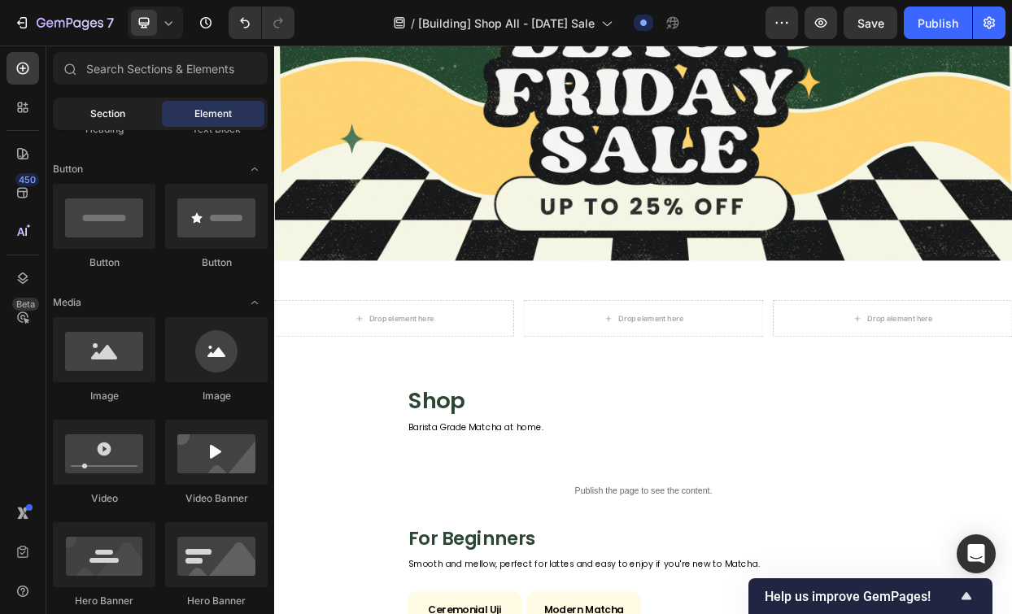 This screenshot has height=614, width=1012. What do you see at coordinates (216, 499) in the screenshot?
I see `div: Video Banner` at bounding box center [216, 499].